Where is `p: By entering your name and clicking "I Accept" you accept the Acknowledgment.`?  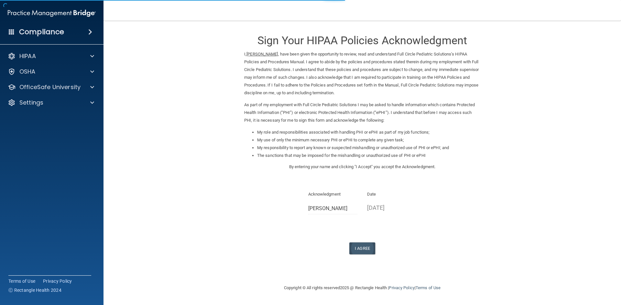
p: By entering your name and clicking "I Accept" you accept the Acknowledgment. is located at coordinates (362, 167).